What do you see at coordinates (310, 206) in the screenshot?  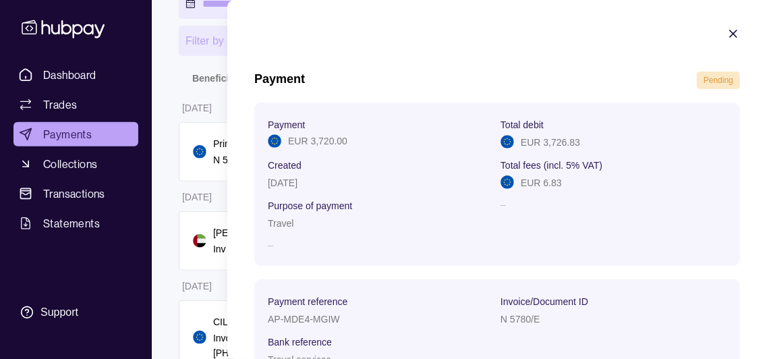 I see `p: Purpose of payment` at bounding box center [310, 206].